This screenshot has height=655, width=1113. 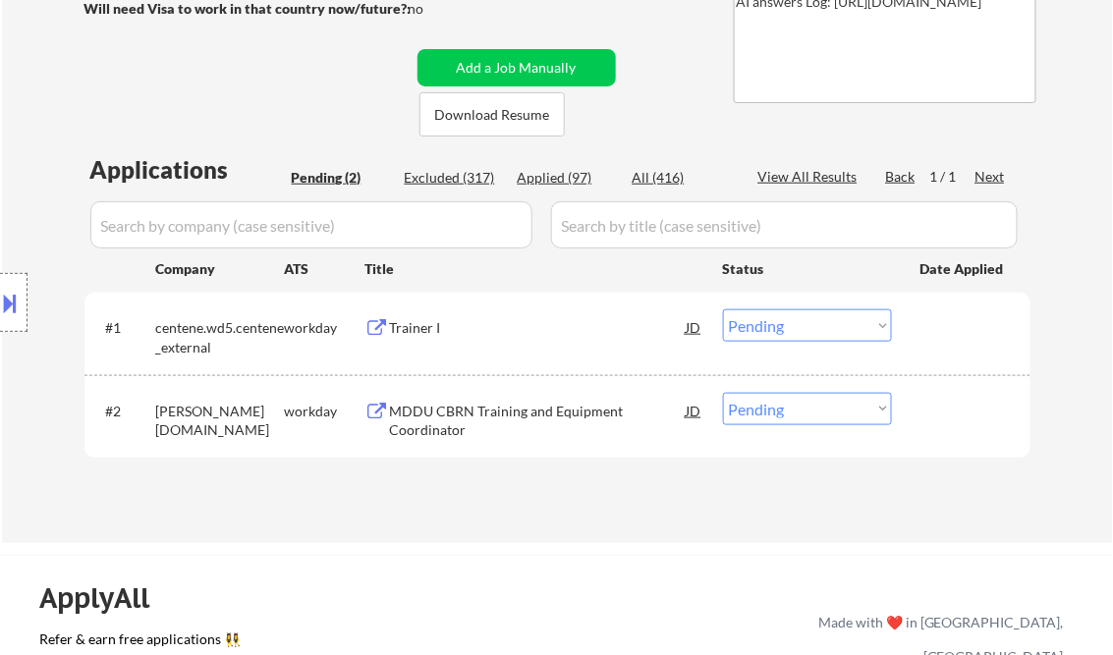 I want to click on div: Date Applied, so click(x=964, y=269).